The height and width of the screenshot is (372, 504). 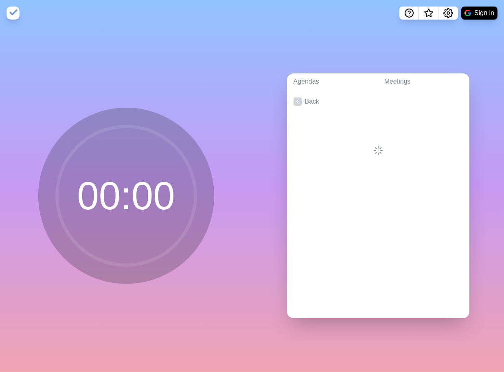 I want to click on a: Back, so click(x=379, y=101).